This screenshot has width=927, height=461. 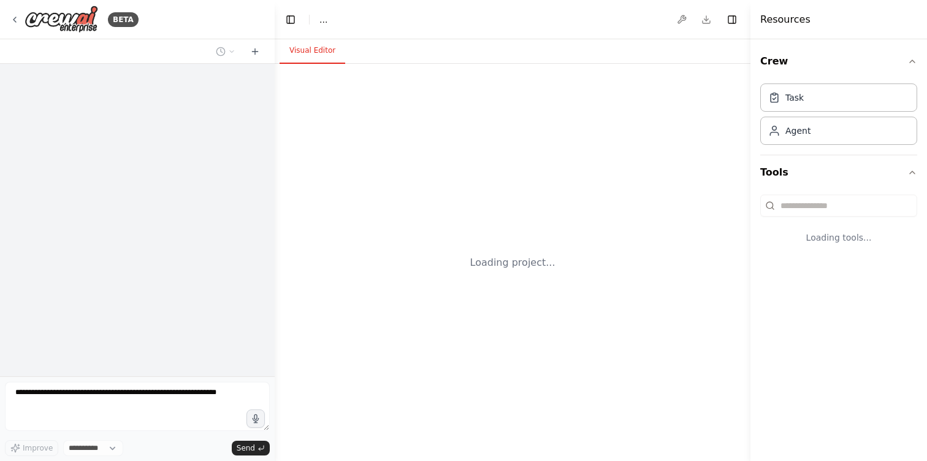 What do you see at coordinates (839, 237) in the screenshot?
I see `div: Loading tools...` at bounding box center [839, 237].